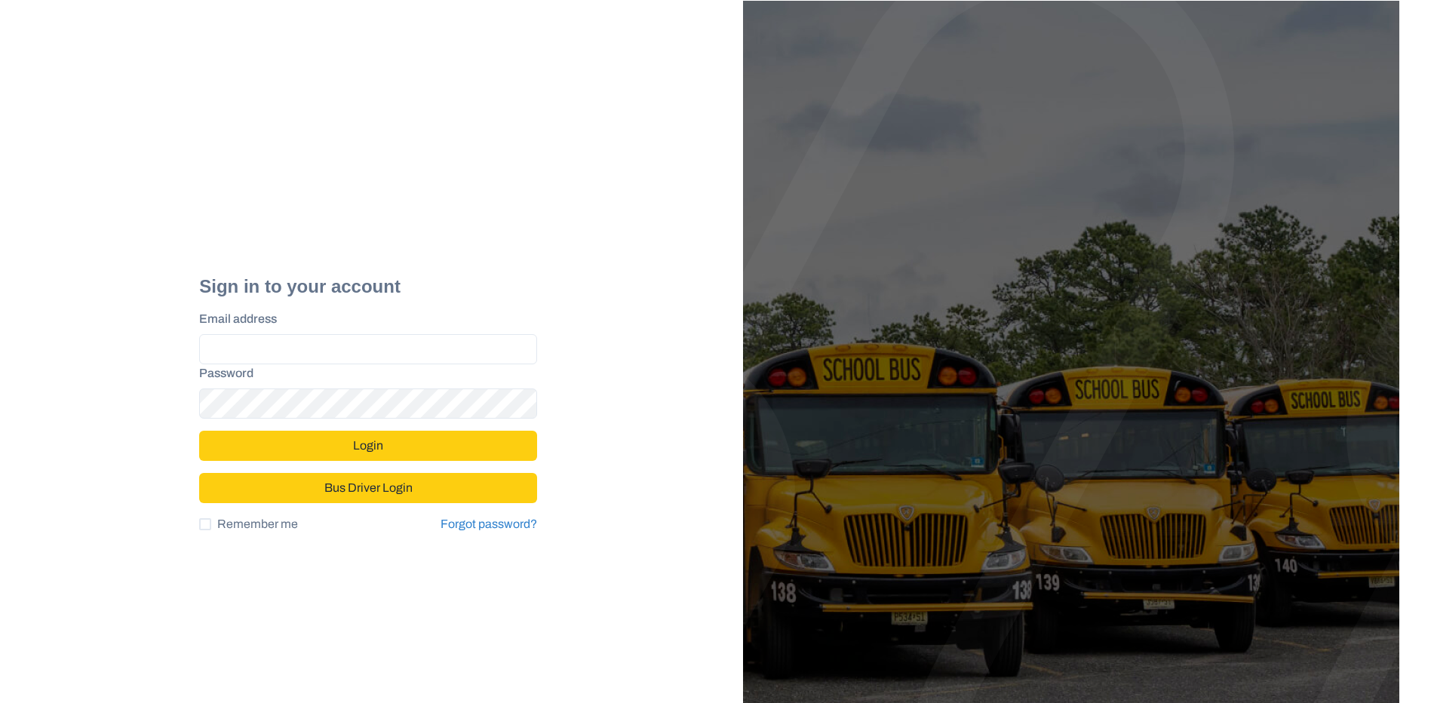  What do you see at coordinates (364, 374) in the screenshot?
I see `label: Password` at bounding box center [364, 374].